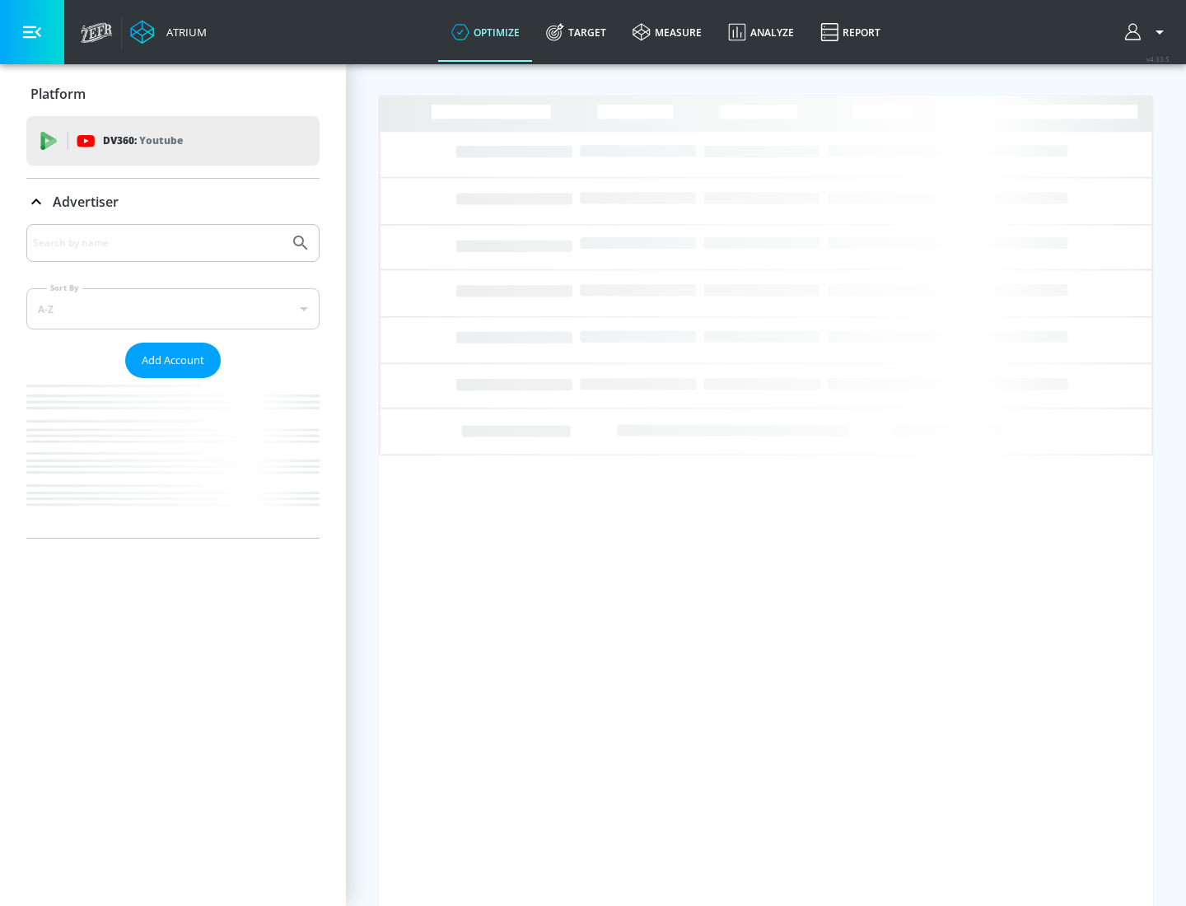 The height and width of the screenshot is (906, 1186). What do you see at coordinates (667, 32) in the screenshot?
I see `a: measure` at bounding box center [667, 32].